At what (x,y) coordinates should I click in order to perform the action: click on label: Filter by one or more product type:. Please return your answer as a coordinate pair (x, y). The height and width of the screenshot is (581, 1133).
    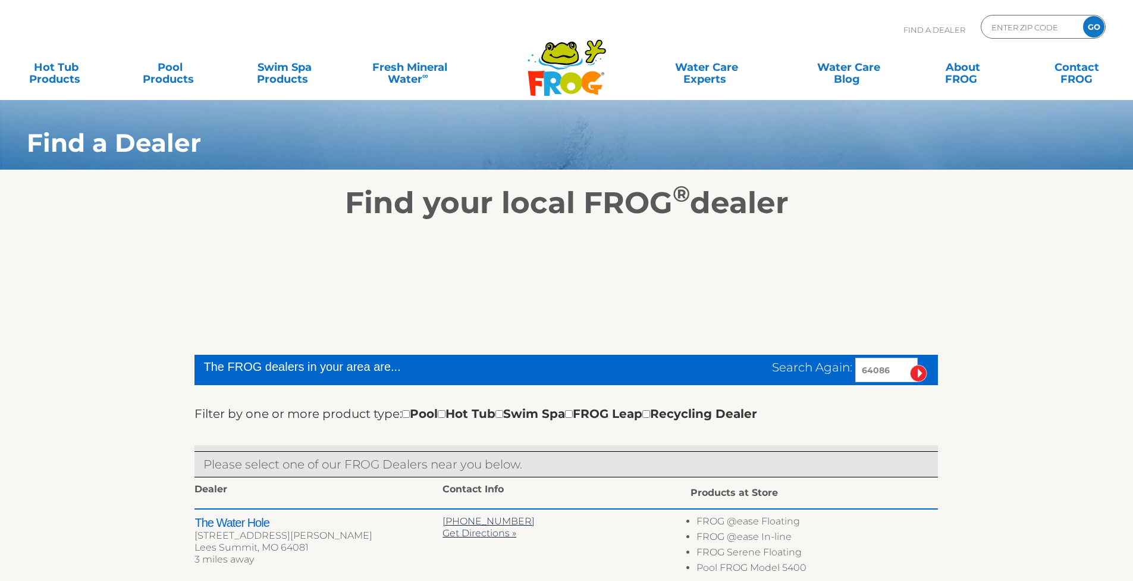
    Looking at the image, I should click on (298, 414).